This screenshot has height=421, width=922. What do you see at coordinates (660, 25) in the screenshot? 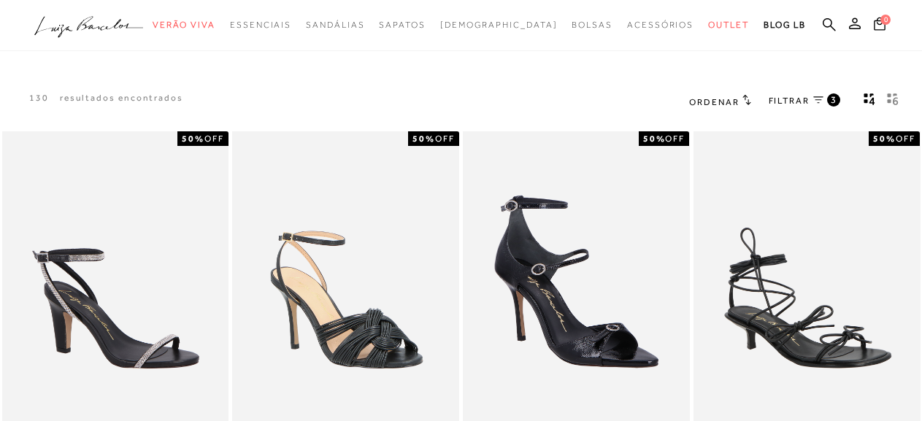
I see `span: Acessórios` at bounding box center [660, 25].